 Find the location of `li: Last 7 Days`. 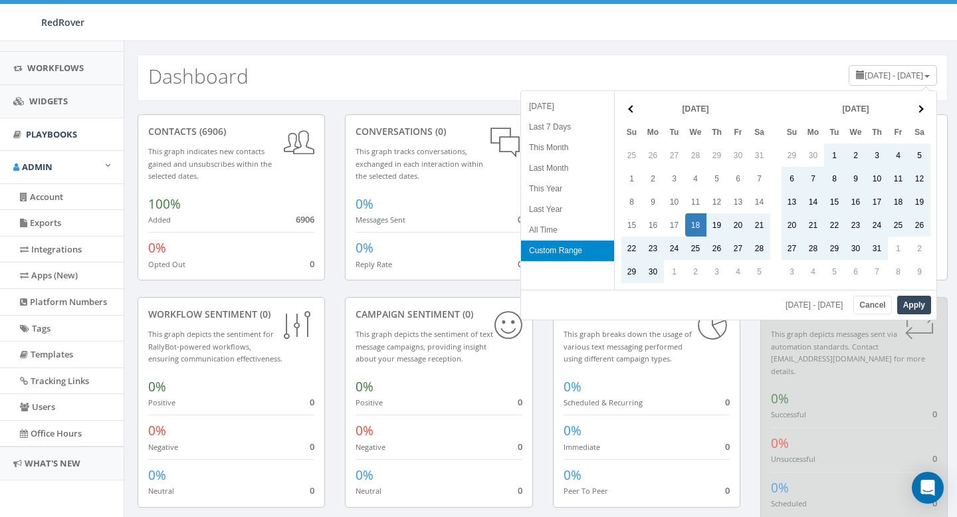

li: Last 7 Days is located at coordinates (567, 127).